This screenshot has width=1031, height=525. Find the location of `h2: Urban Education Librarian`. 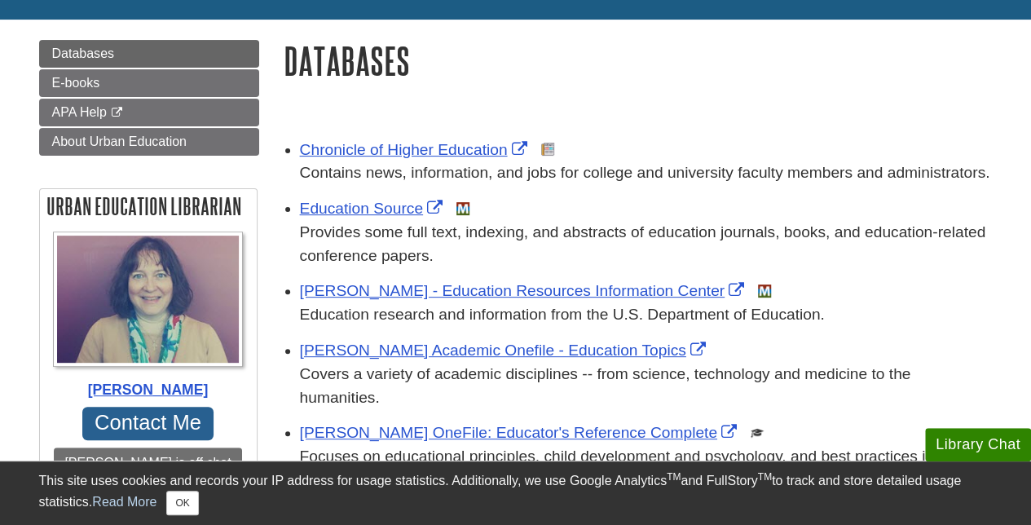

h2: Urban Education Librarian is located at coordinates (148, 206).